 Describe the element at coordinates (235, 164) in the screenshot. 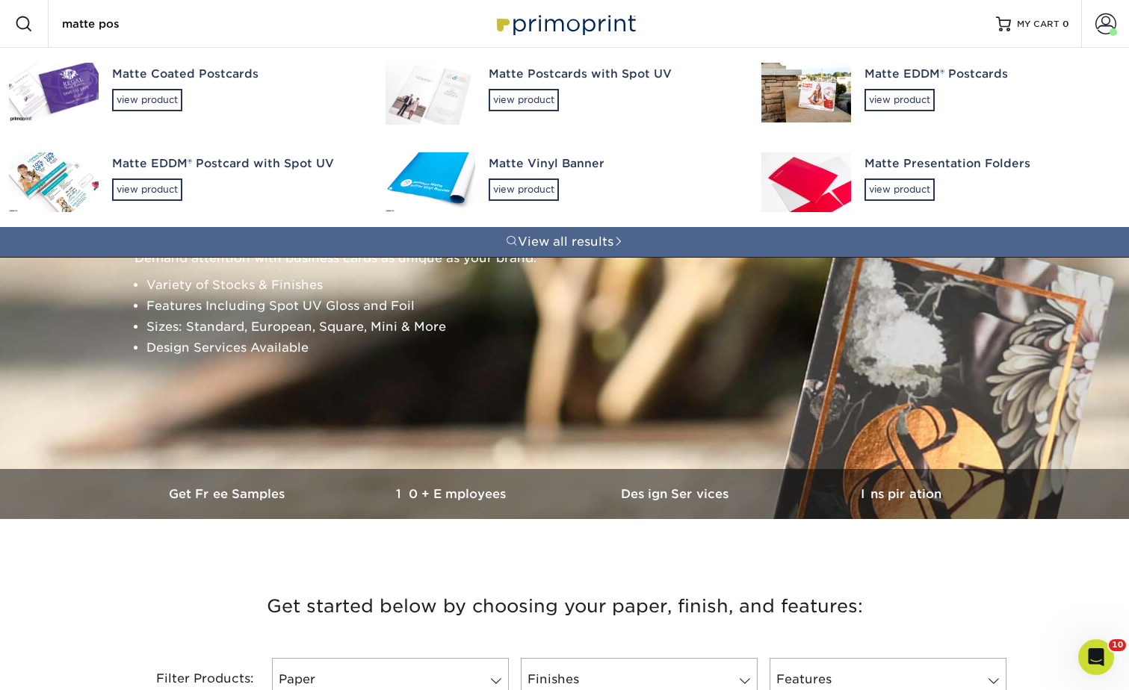

I see `div: Matte EDDM® Postcard with Spot UV` at that location.